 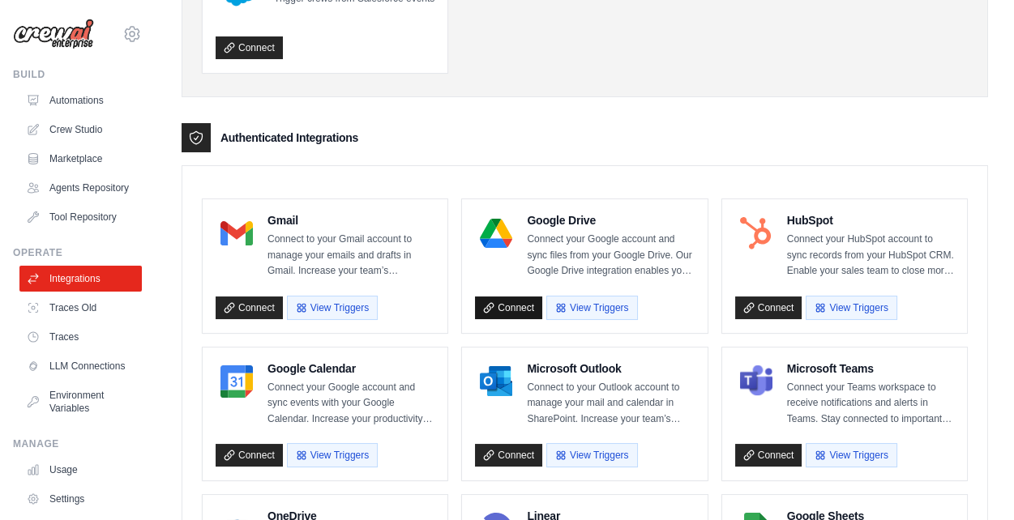 I want to click on a: Crew Studio, so click(x=80, y=130).